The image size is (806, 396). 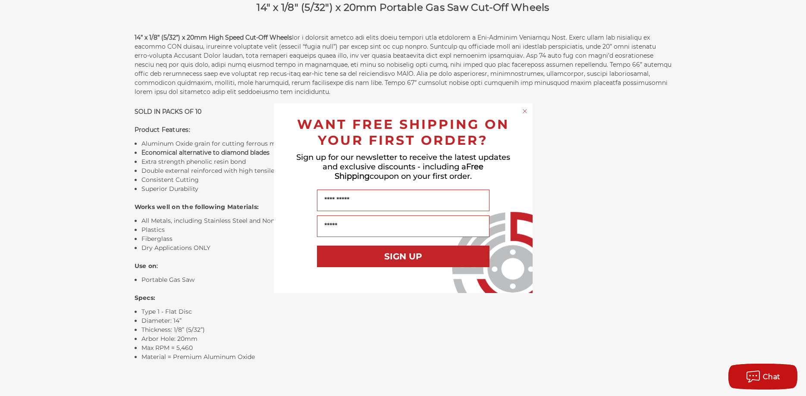 What do you see at coordinates (409, 172) in the screenshot?
I see `span: Free Shipping` at bounding box center [409, 172].